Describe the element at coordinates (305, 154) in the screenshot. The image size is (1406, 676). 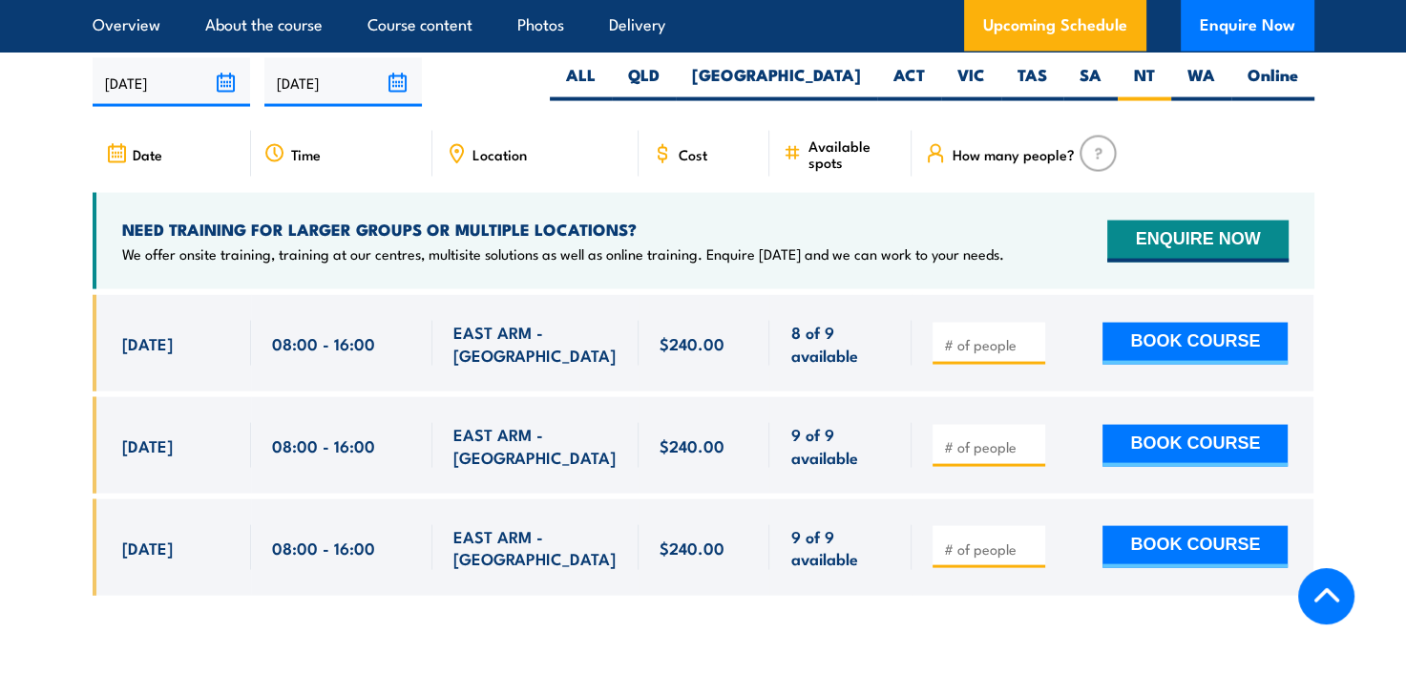
I see `span: Time` at that location.